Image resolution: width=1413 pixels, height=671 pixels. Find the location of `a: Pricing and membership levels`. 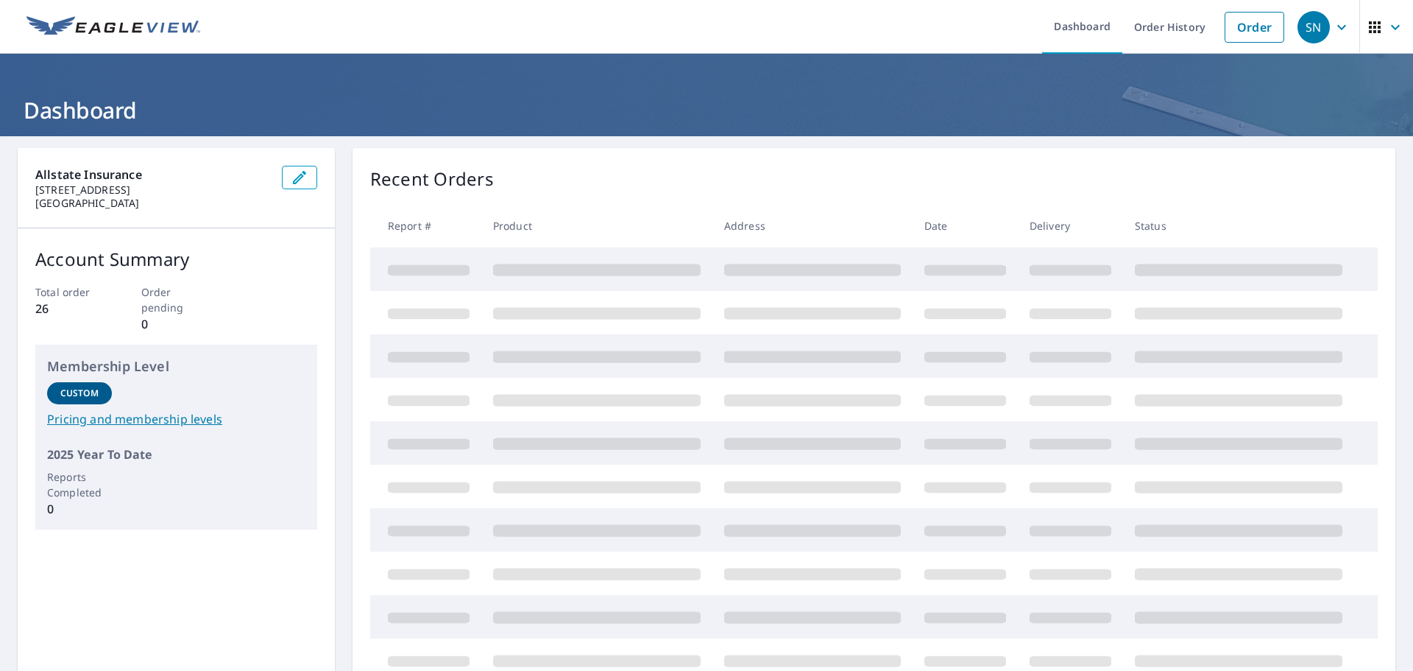

a: Pricing and membership levels is located at coordinates (176, 419).